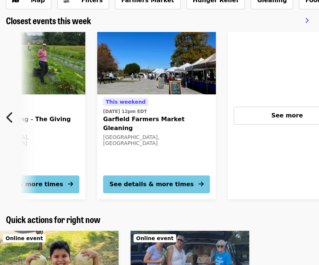  What do you see at coordinates (126, 102) in the screenshot?
I see `span: This weekend` at bounding box center [126, 102].